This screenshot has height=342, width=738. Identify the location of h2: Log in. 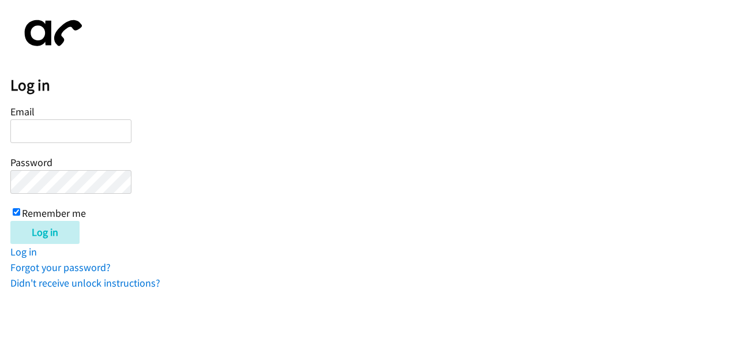
(374, 85).